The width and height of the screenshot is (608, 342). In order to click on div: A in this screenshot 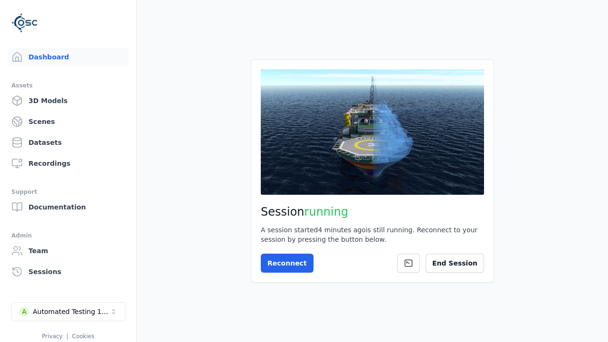, I will do `click(24, 312)`.